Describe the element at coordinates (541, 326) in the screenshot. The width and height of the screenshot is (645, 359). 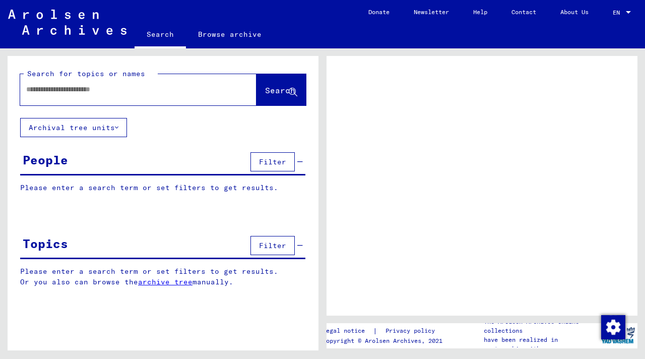
I see `p: The Arolsen Archives online collections` at that location.